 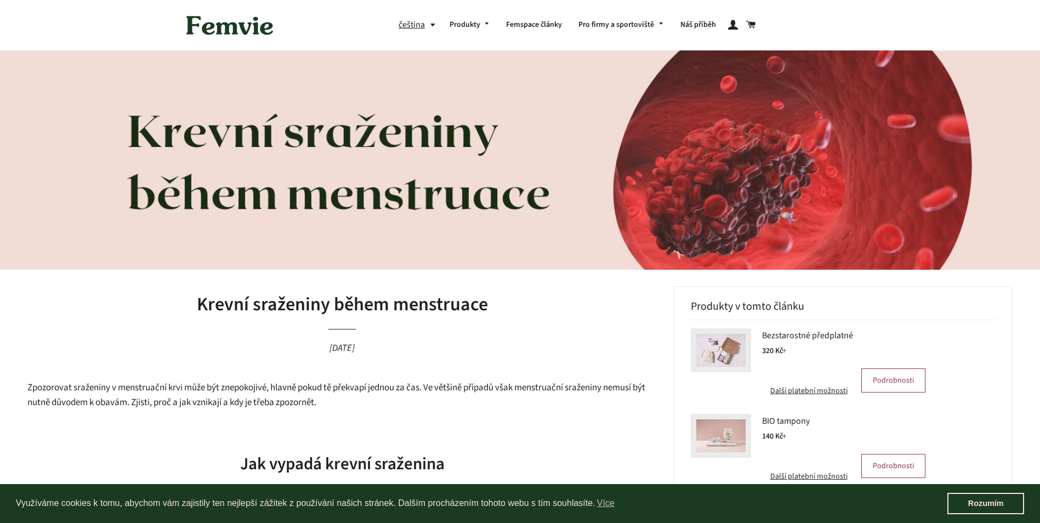 I want to click on h1: Krevní sraženiny během menstruace, so click(x=342, y=305).